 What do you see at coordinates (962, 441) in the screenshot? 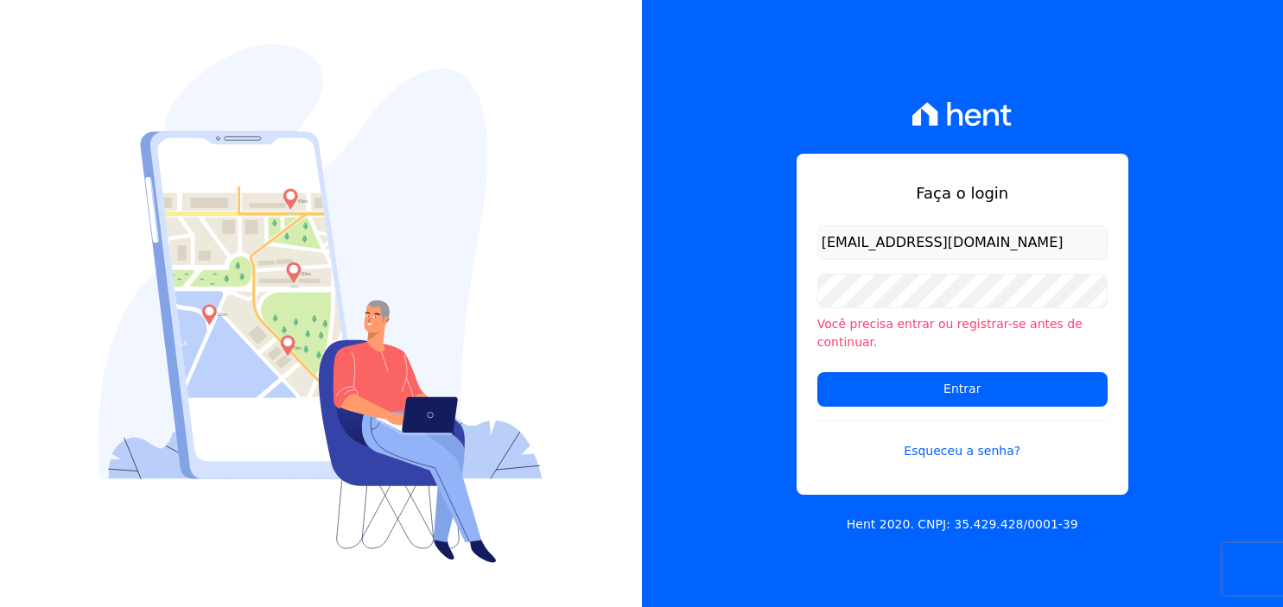
I see `a: Esqueceu a senha?` at bounding box center [962, 441].